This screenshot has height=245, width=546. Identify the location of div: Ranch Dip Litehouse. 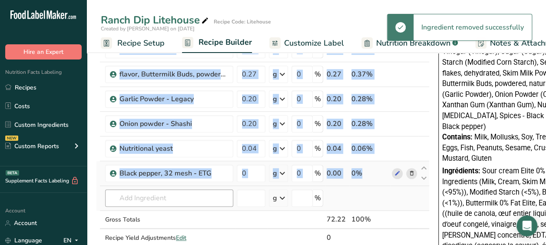
(156, 20).